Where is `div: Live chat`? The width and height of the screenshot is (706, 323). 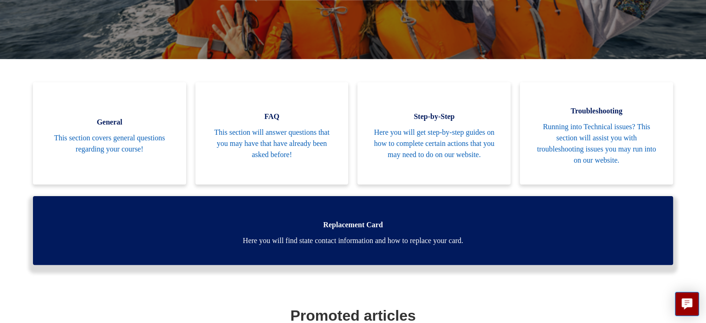 div: Live chat is located at coordinates (687, 304).